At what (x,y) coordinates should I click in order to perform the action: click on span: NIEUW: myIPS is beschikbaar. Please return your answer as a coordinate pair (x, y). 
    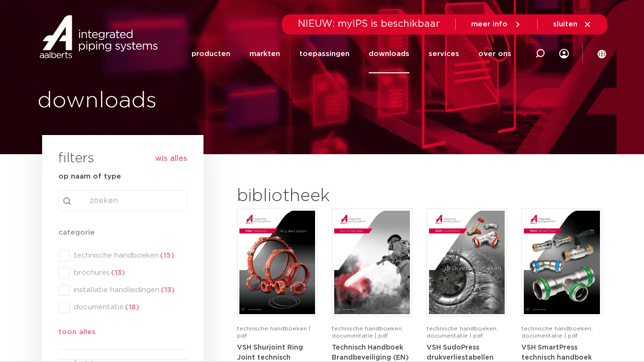
    Looking at the image, I should click on (369, 24).